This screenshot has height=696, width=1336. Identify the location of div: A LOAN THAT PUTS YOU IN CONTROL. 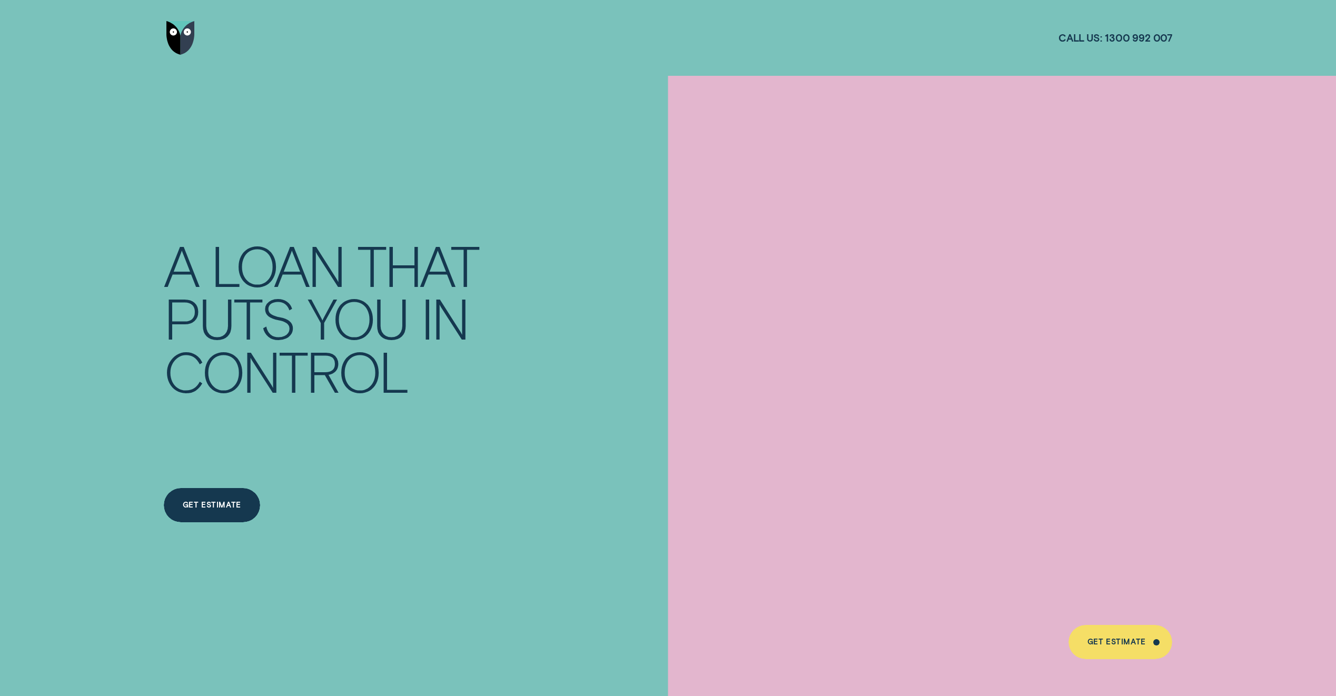
(328, 317).